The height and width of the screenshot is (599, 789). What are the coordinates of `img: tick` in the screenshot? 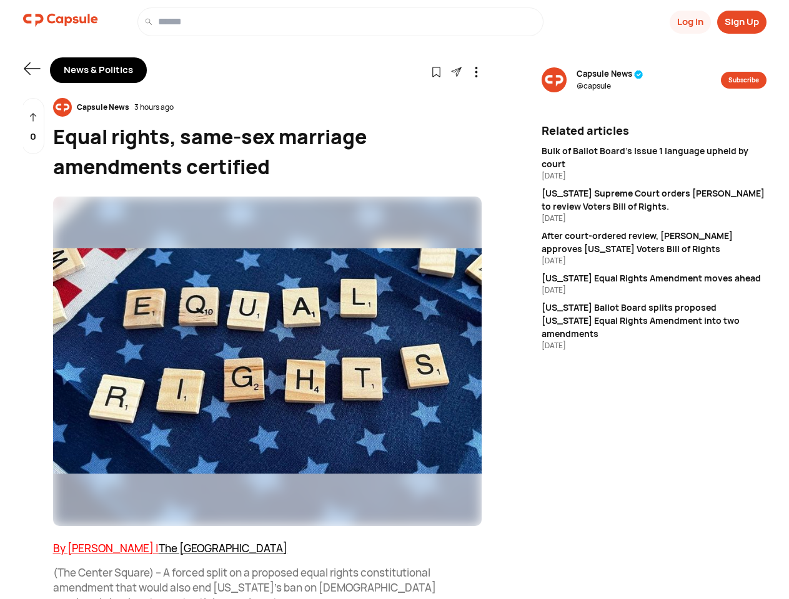 It's located at (638, 74).